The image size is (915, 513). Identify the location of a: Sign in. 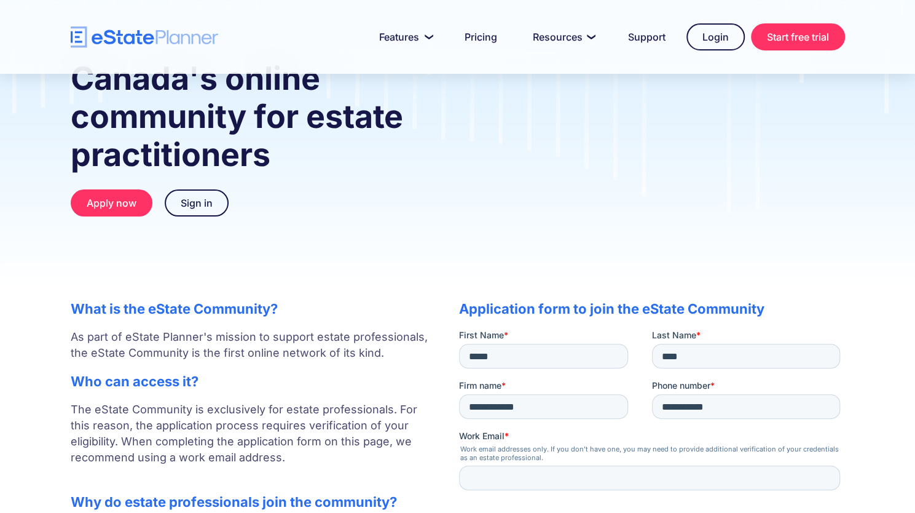
(197, 203).